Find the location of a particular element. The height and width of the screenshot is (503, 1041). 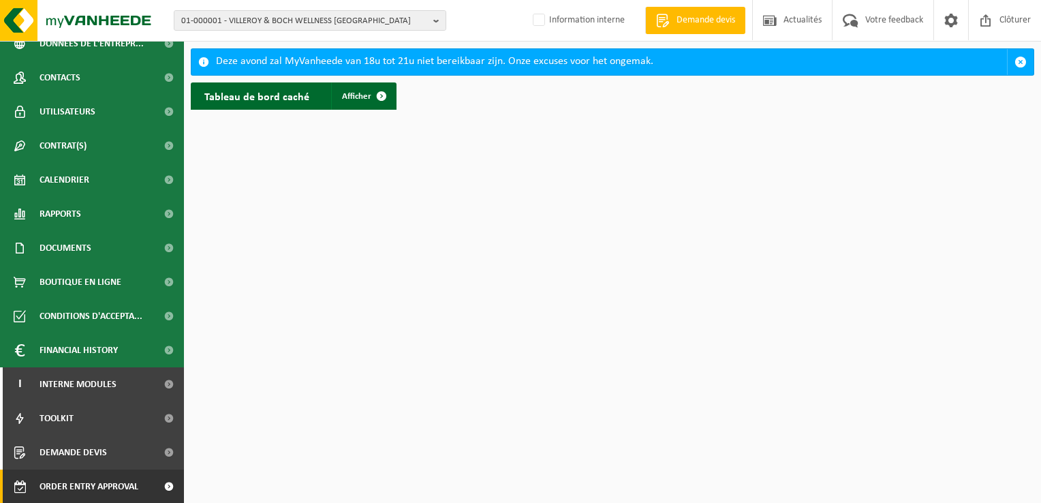

span: Financial History is located at coordinates (78, 350).